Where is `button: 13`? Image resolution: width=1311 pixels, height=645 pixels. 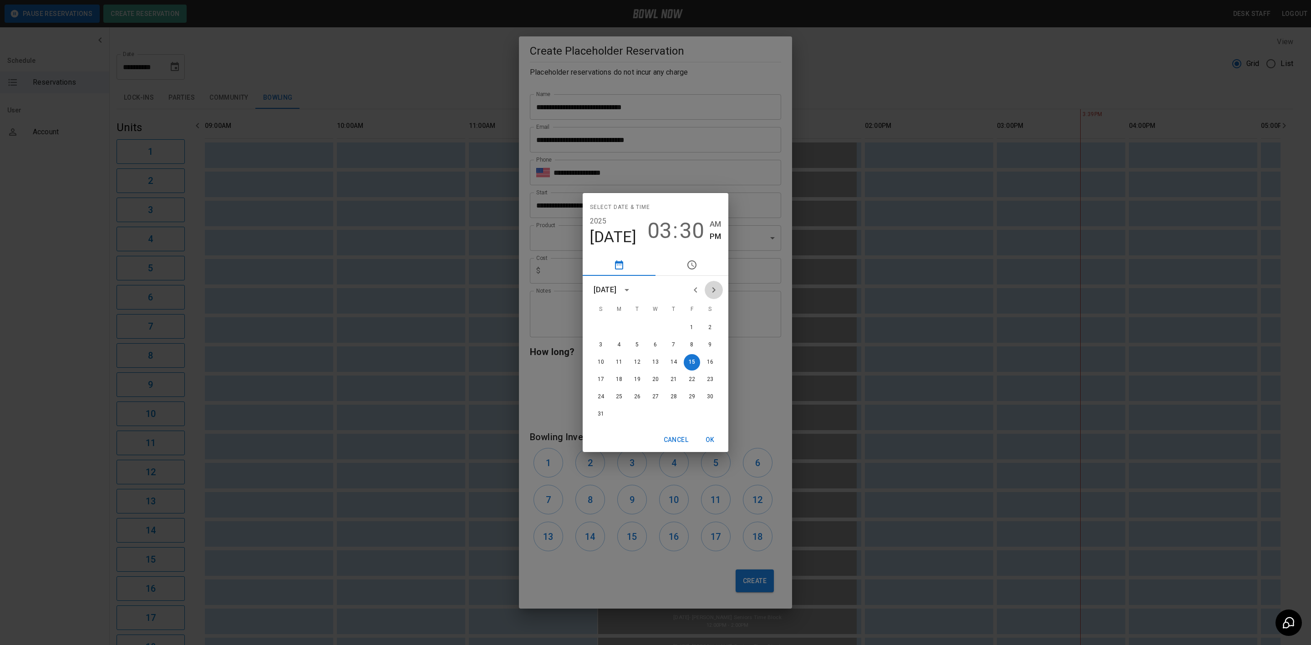
button: 13 is located at coordinates (655, 362).